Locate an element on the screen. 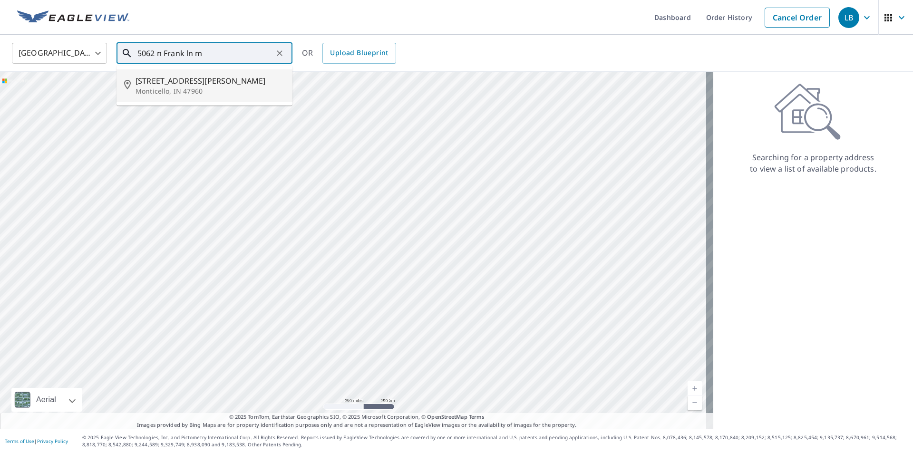 The height and width of the screenshot is (453, 913). a: Cancel Order is located at coordinates (797, 18).